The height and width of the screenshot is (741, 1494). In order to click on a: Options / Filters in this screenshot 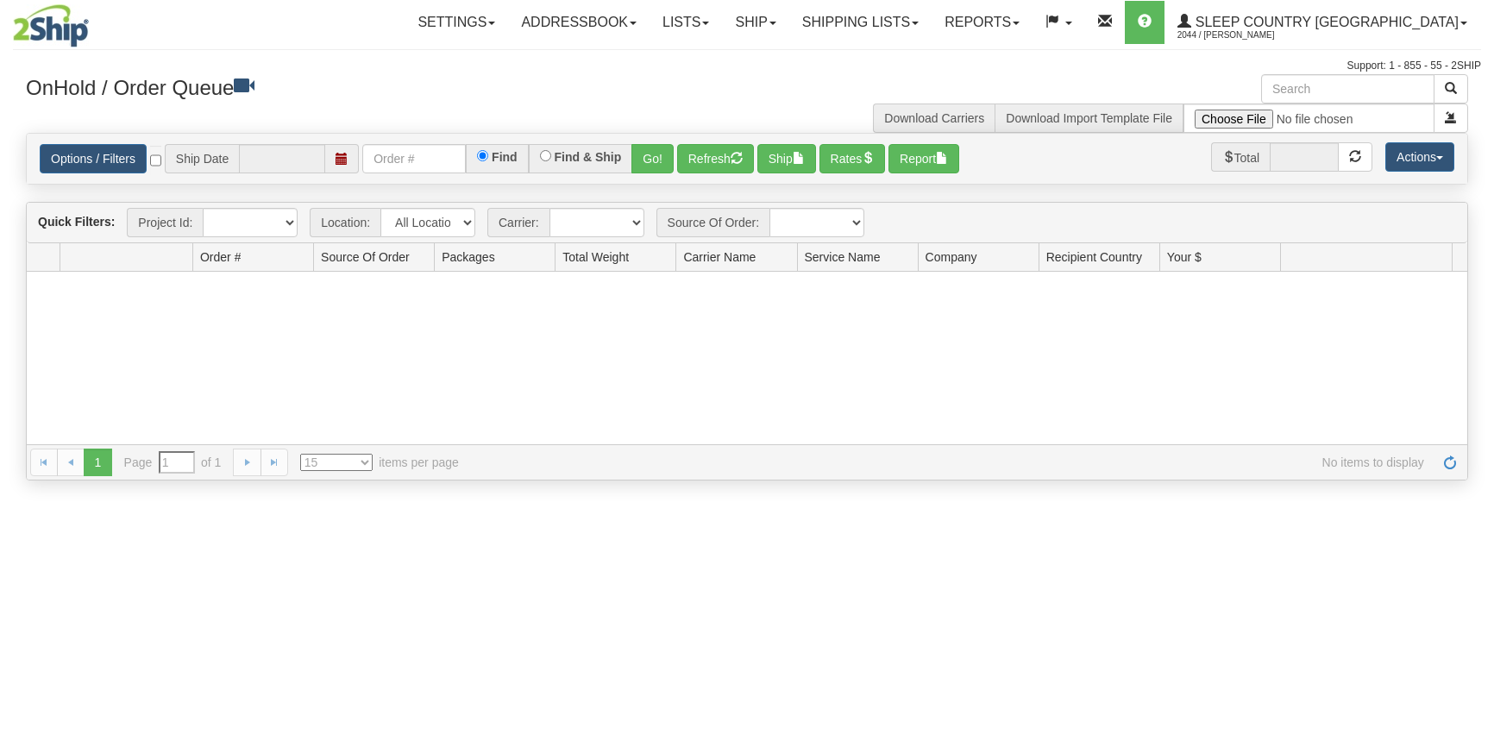, I will do `click(93, 159)`.